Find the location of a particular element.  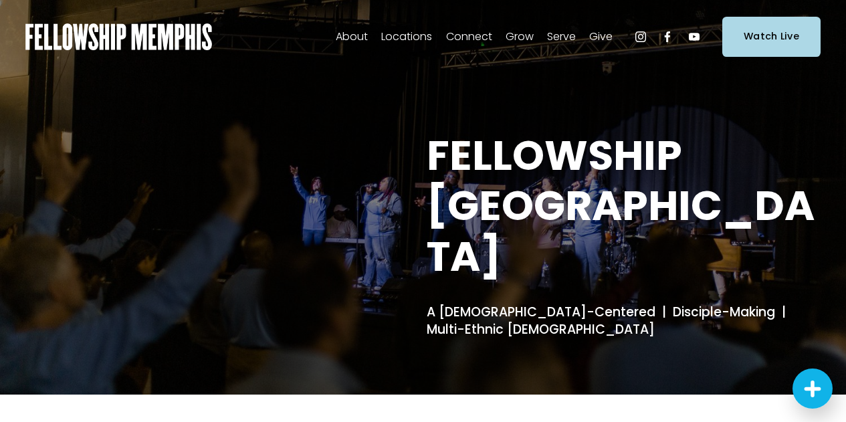

span: Locations is located at coordinates (406, 37).